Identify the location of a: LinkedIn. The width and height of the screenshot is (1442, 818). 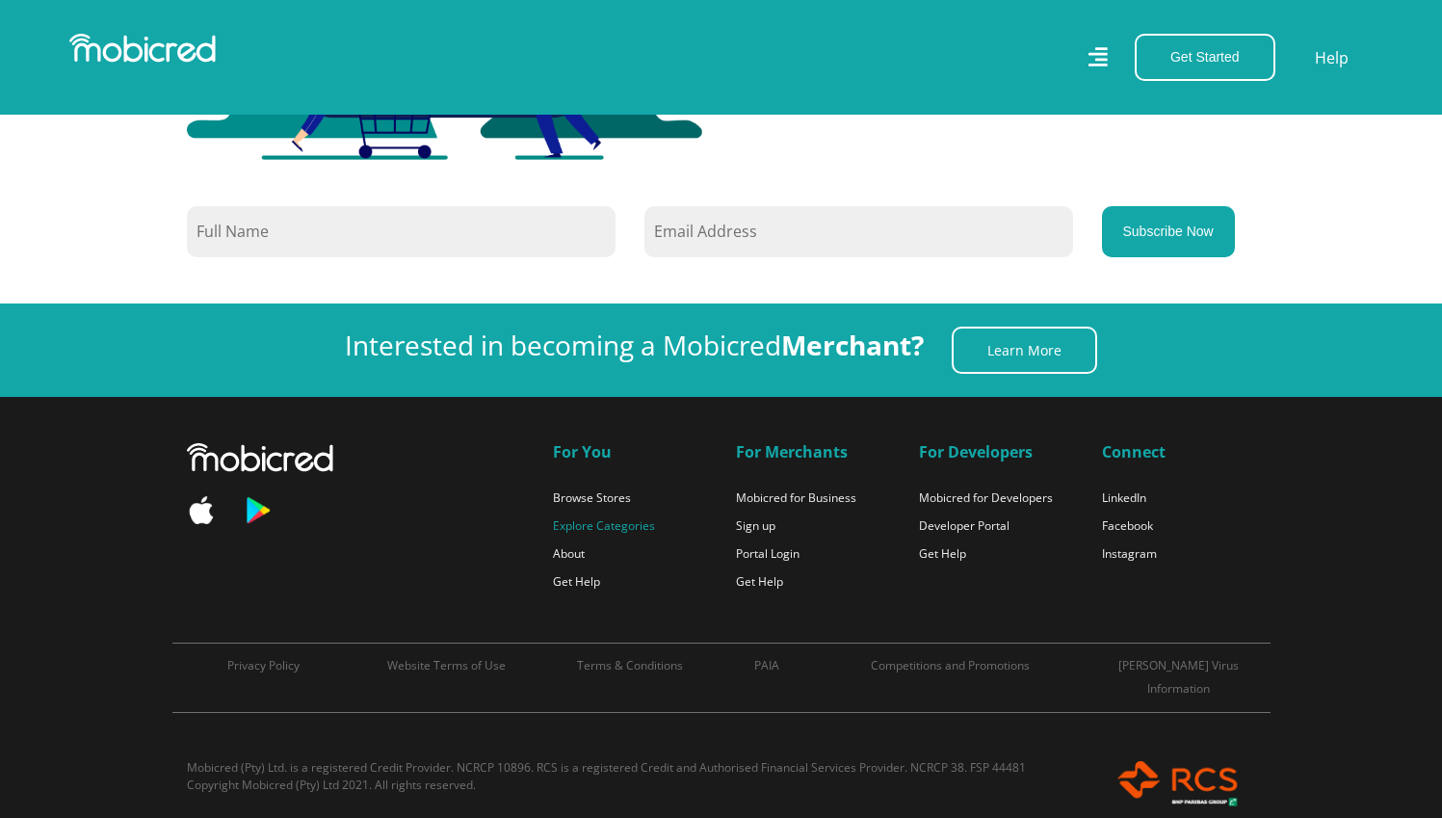
(1124, 497).